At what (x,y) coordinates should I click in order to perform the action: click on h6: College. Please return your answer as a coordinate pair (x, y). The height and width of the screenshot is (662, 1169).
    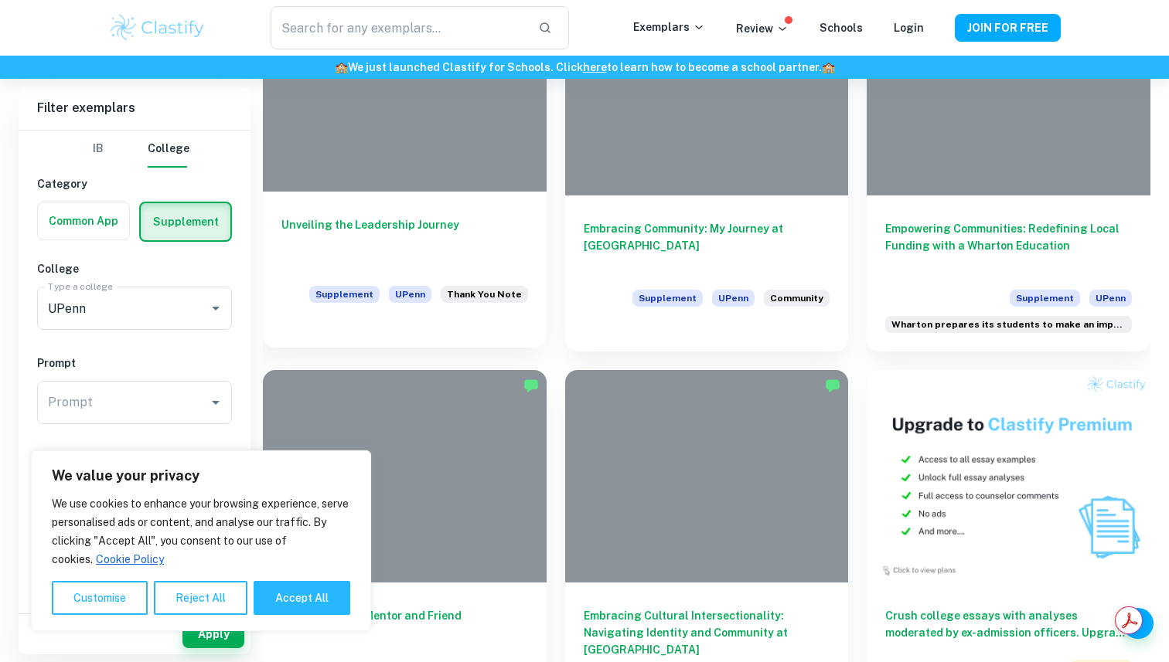
    Looking at the image, I should click on (134, 269).